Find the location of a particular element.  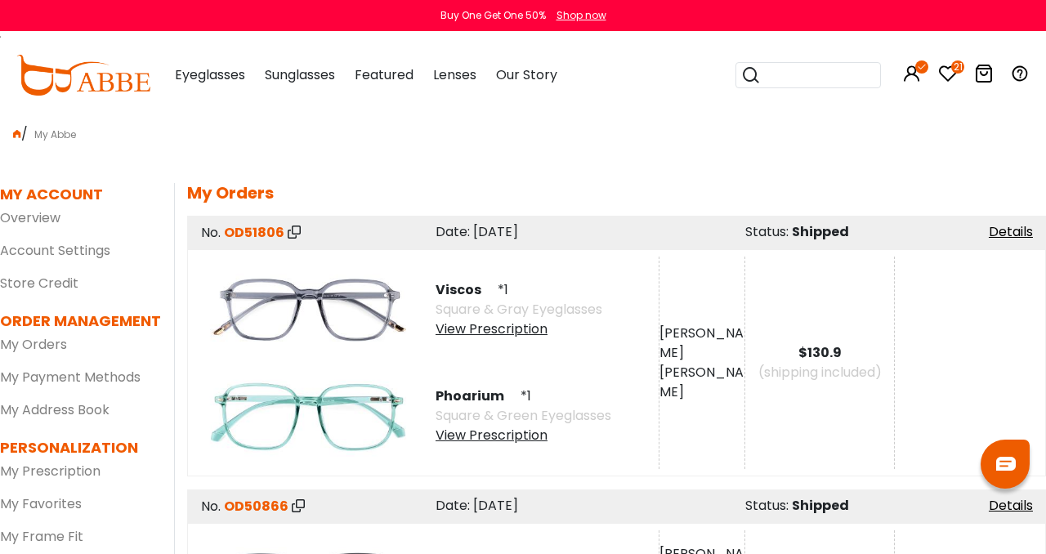

img: chat is located at coordinates (1006, 463).